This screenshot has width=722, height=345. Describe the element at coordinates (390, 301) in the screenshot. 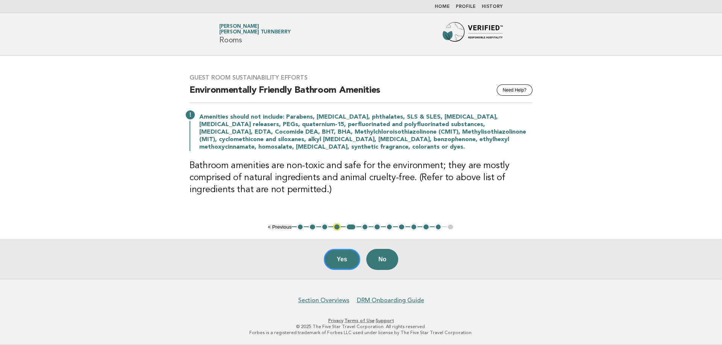

I see `a: DRM Onboarding Guide` at that location.